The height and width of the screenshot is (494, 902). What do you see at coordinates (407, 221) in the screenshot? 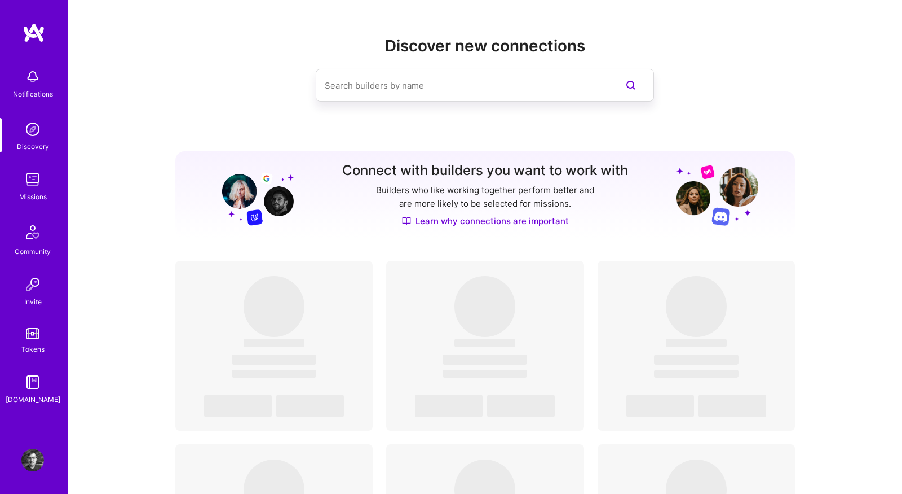
I see `img: Discover` at bounding box center [407, 221].